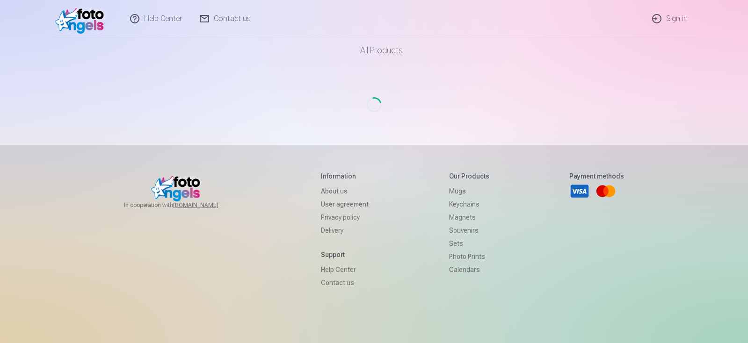 The height and width of the screenshot is (343, 748). What do you see at coordinates (469, 244) in the screenshot?
I see `a: Sets` at bounding box center [469, 244].